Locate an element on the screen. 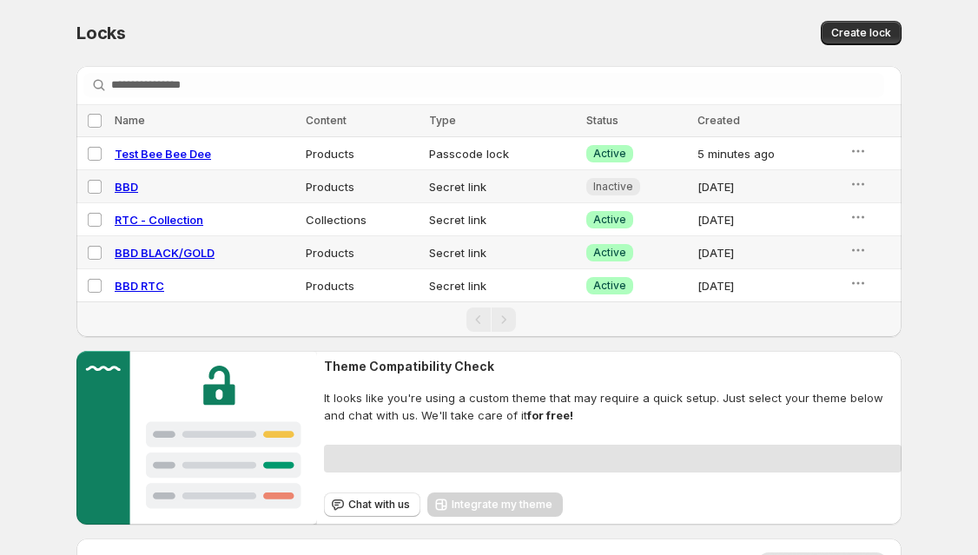 The height and width of the screenshot is (555, 978). a: BBD BLACK/GOLD is located at coordinates (164, 253).